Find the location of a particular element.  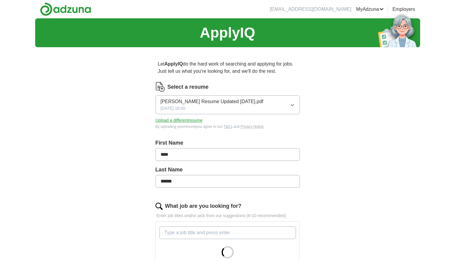

img: search.png is located at coordinates (159, 206).